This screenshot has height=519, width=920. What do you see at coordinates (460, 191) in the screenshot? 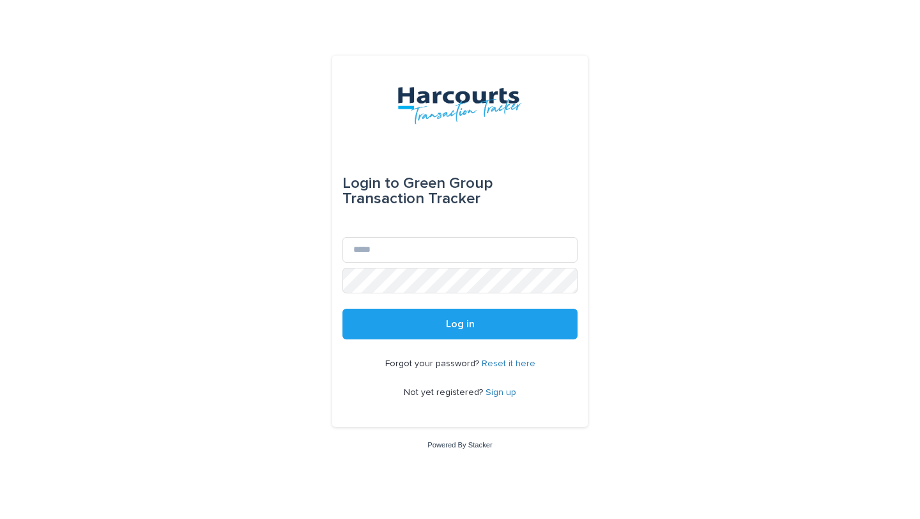
I see `div: Green Group Transaction Tracker` at bounding box center [460, 191].